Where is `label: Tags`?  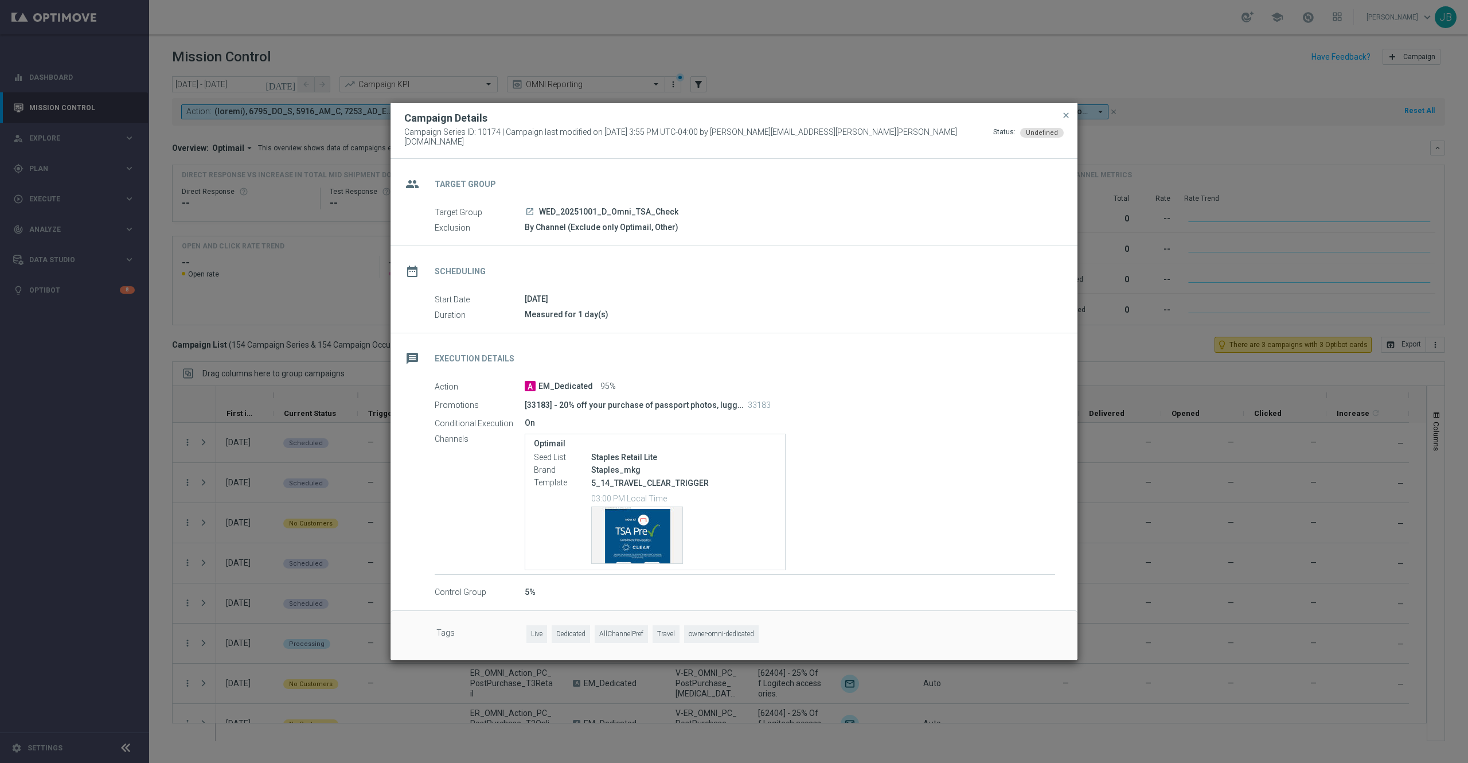
label: Tags is located at coordinates (481, 634).